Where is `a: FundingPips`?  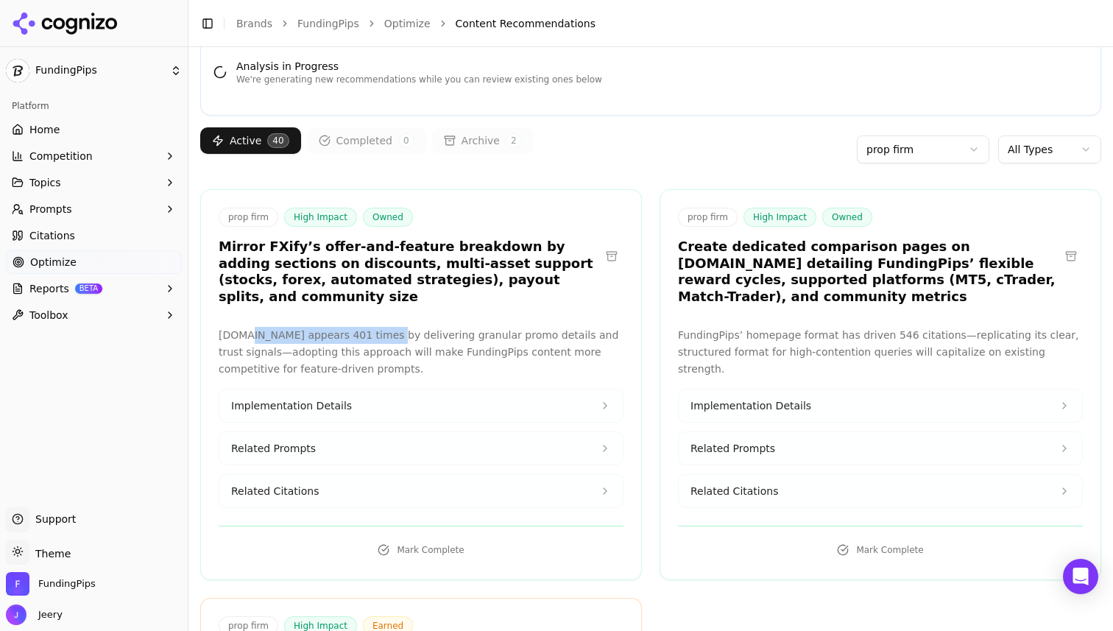
a: FundingPips is located at coordinates (328, 24).